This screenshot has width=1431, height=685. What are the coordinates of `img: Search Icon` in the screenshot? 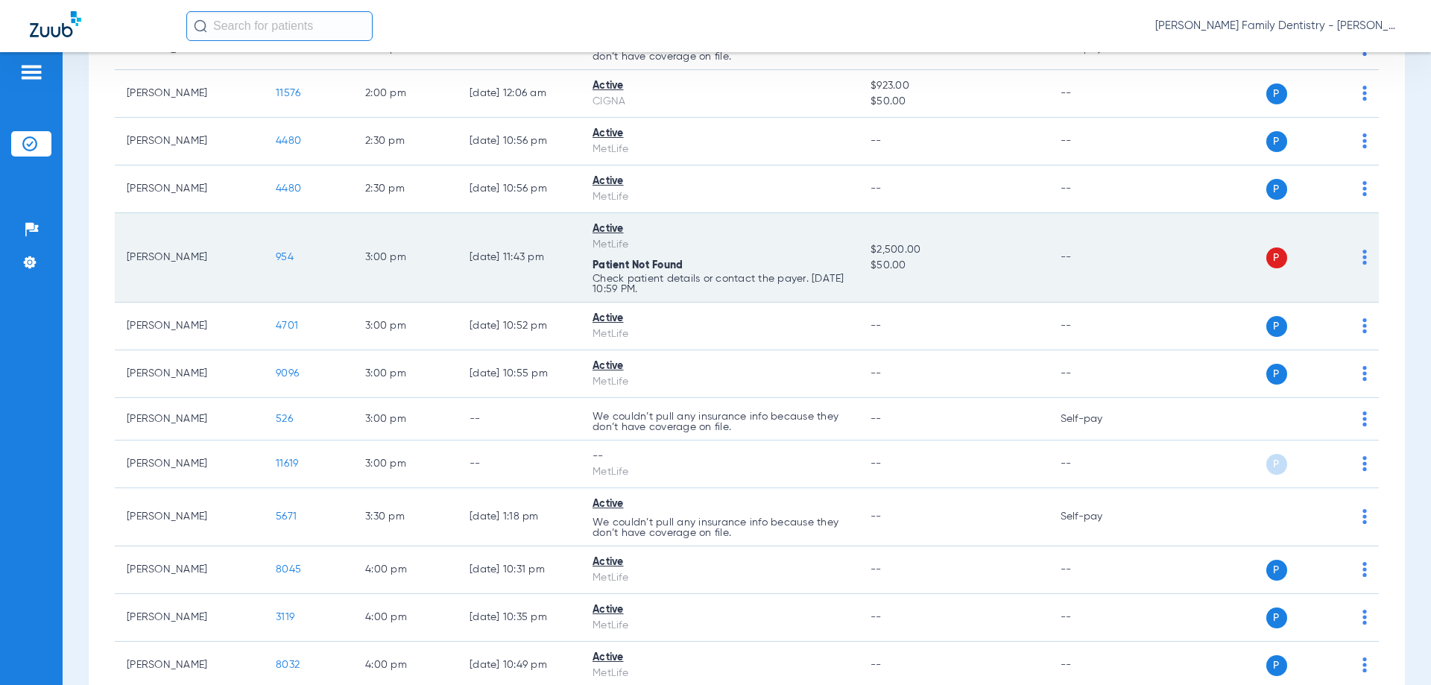 It's located at (200, 26).